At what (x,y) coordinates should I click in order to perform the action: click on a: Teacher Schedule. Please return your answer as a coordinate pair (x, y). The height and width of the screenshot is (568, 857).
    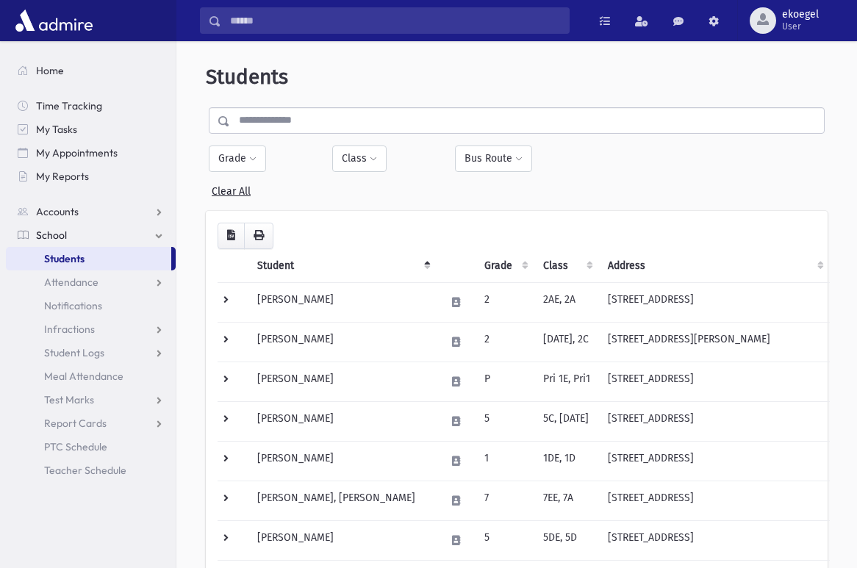
    Looking at the image, I should click on (90, 471).